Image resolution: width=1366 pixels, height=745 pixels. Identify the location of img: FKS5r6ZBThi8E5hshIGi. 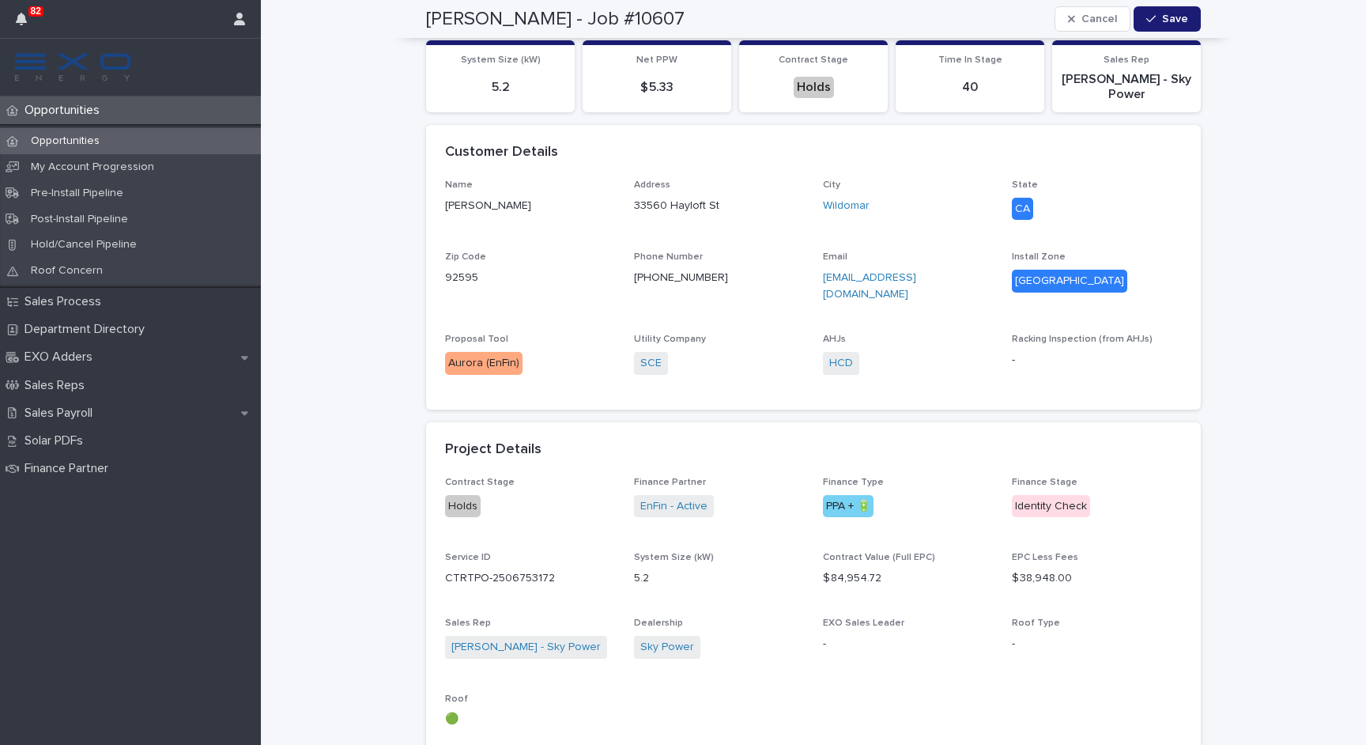
(73, 67).